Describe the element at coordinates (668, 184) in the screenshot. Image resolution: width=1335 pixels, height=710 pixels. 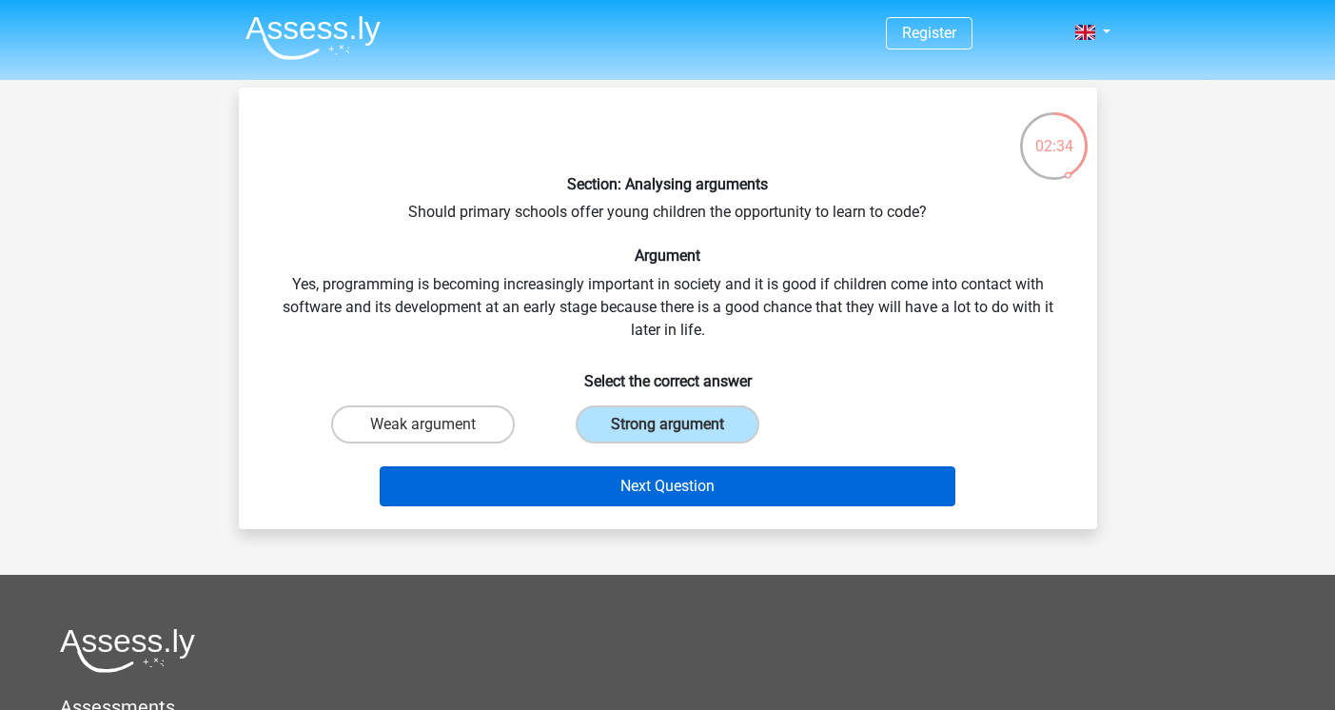
I see `h6: Section: Analysing arguments` at that location.